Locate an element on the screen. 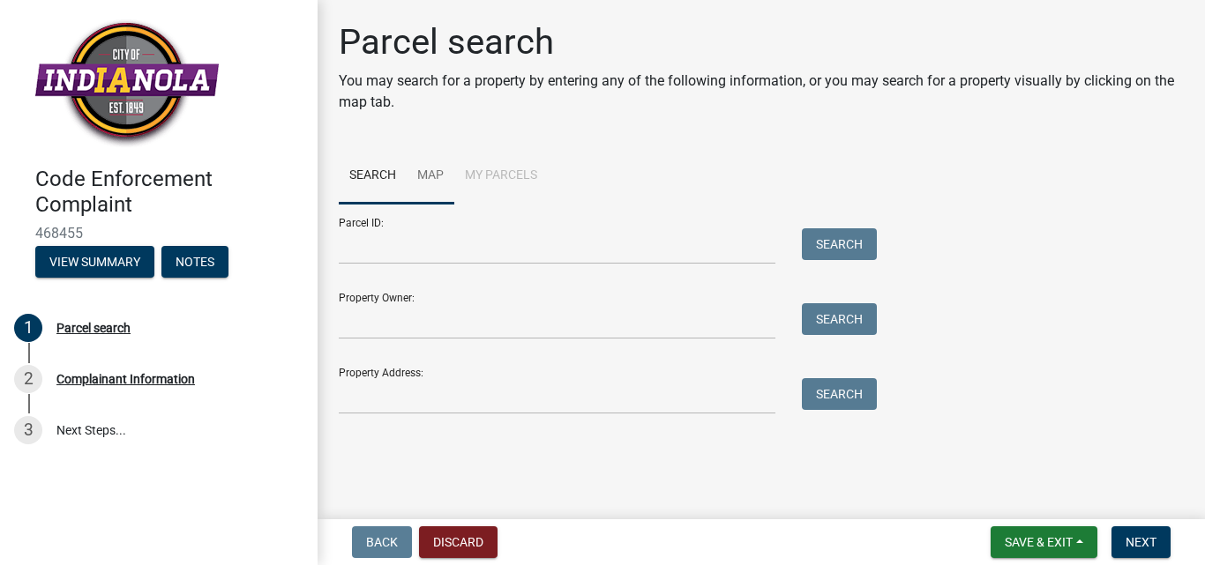 This screenshot has width=1205, height=565. div: 3 is located at coordinates (28, 430).